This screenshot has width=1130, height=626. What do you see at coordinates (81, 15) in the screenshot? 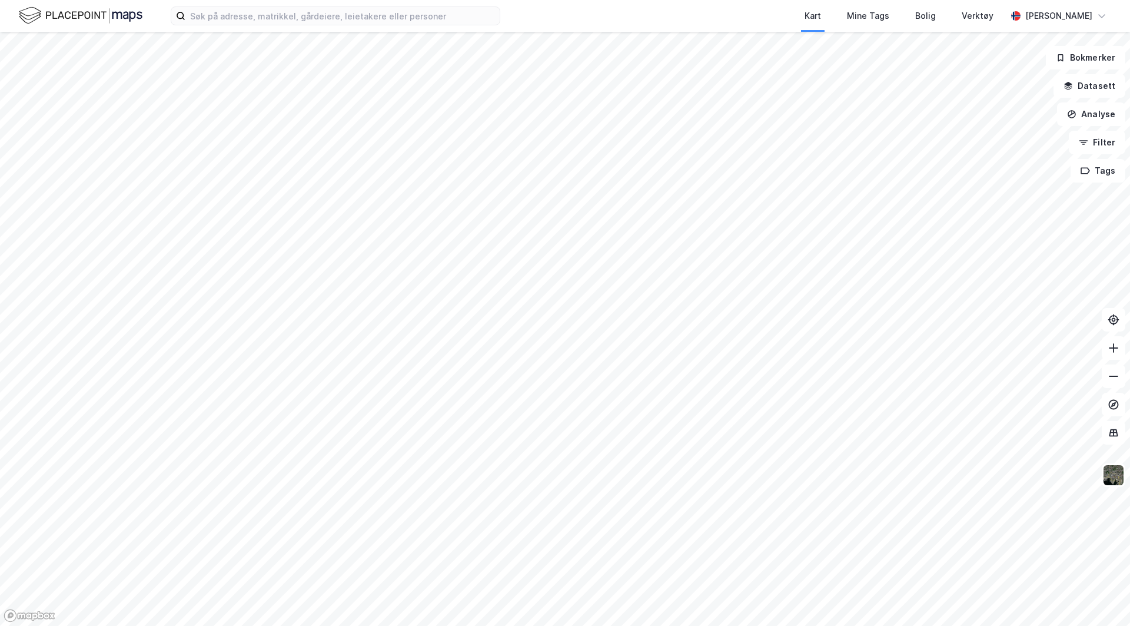
I see `img: logo.f888ab2527a4732fd821a326f86c7f29.svg` at bounding box center [81, 15].